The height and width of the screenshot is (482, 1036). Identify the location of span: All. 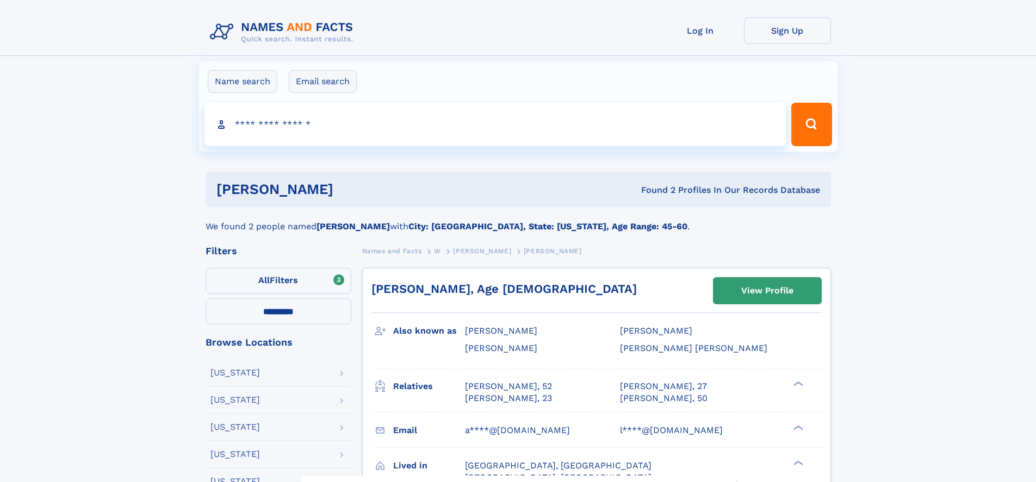
(264, 280).